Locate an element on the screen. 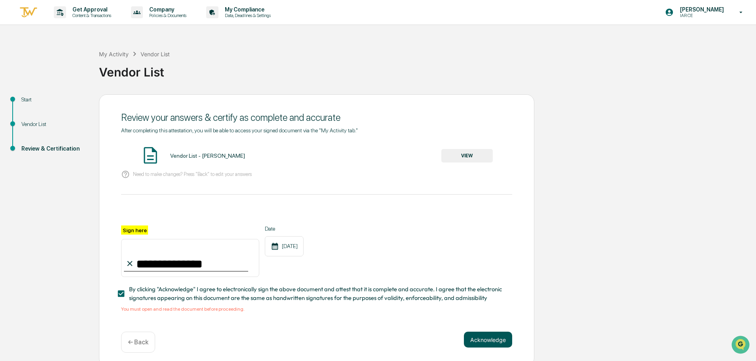  div: My Activity is located at coordinates (114, 54).